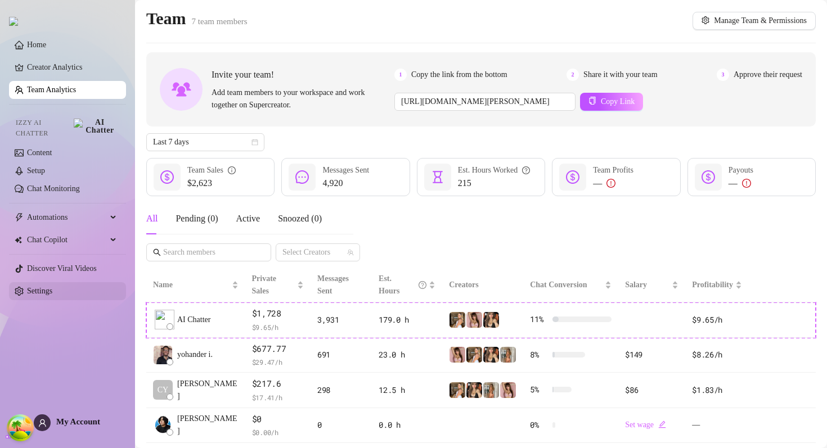 The image size is (827, 448). Describe the element at coordinates (163, 355) in the screenshot. I see `img: yohander izturi…` at that location.